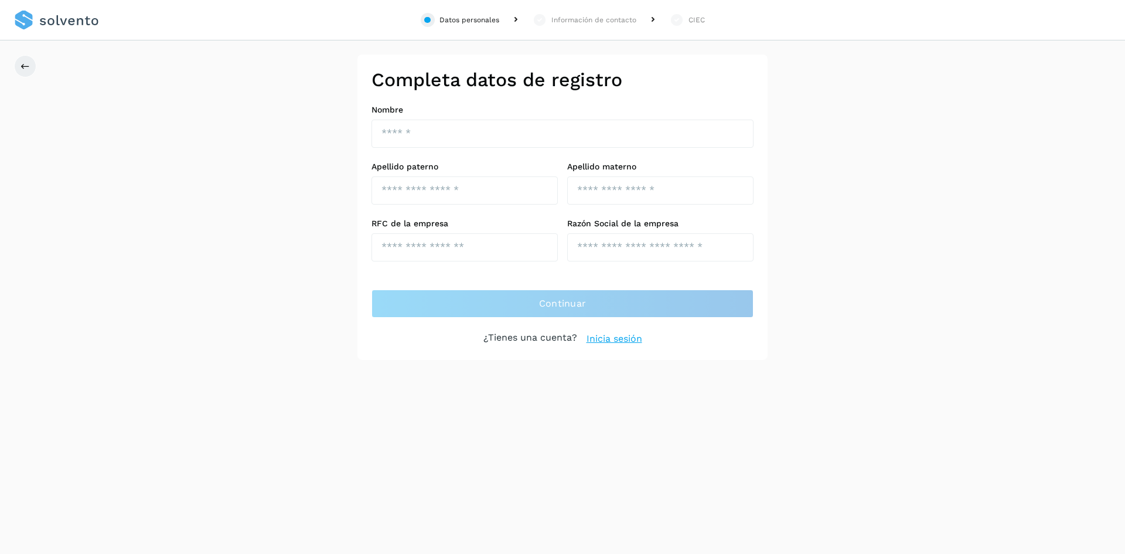 This screenshot has width=1125, height=554. What do you see at coordinates (563, 304) in the screenshot?
I see `button: Continuar` at bounding box center [563, 304].